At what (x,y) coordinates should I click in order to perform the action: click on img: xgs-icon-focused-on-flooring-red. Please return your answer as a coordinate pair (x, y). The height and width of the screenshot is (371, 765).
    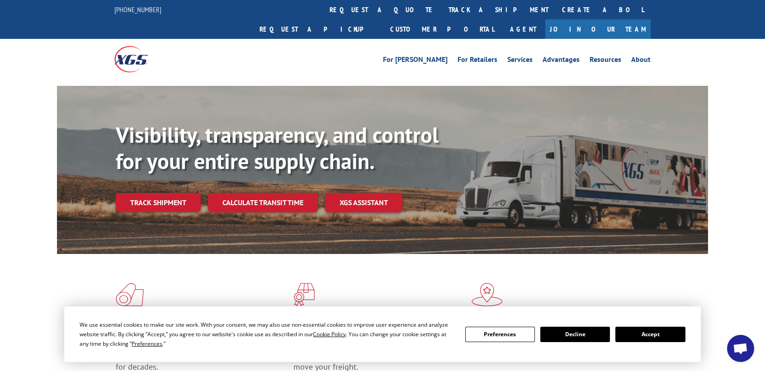
    Looking at the image, I should click on (304, 295).